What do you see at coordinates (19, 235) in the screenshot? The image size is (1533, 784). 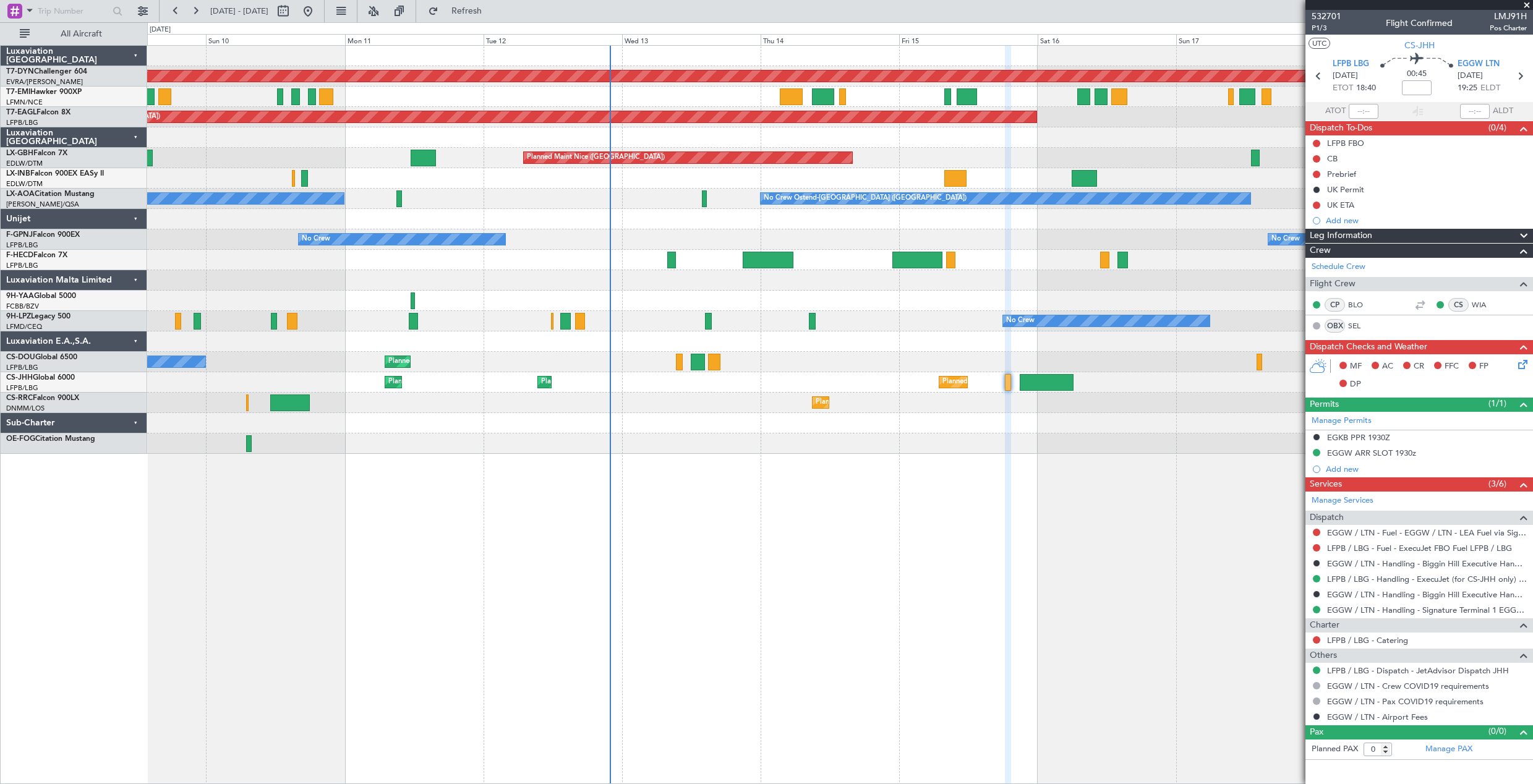 I see `span: F-GPNJ` at bounding box center [19, 235].